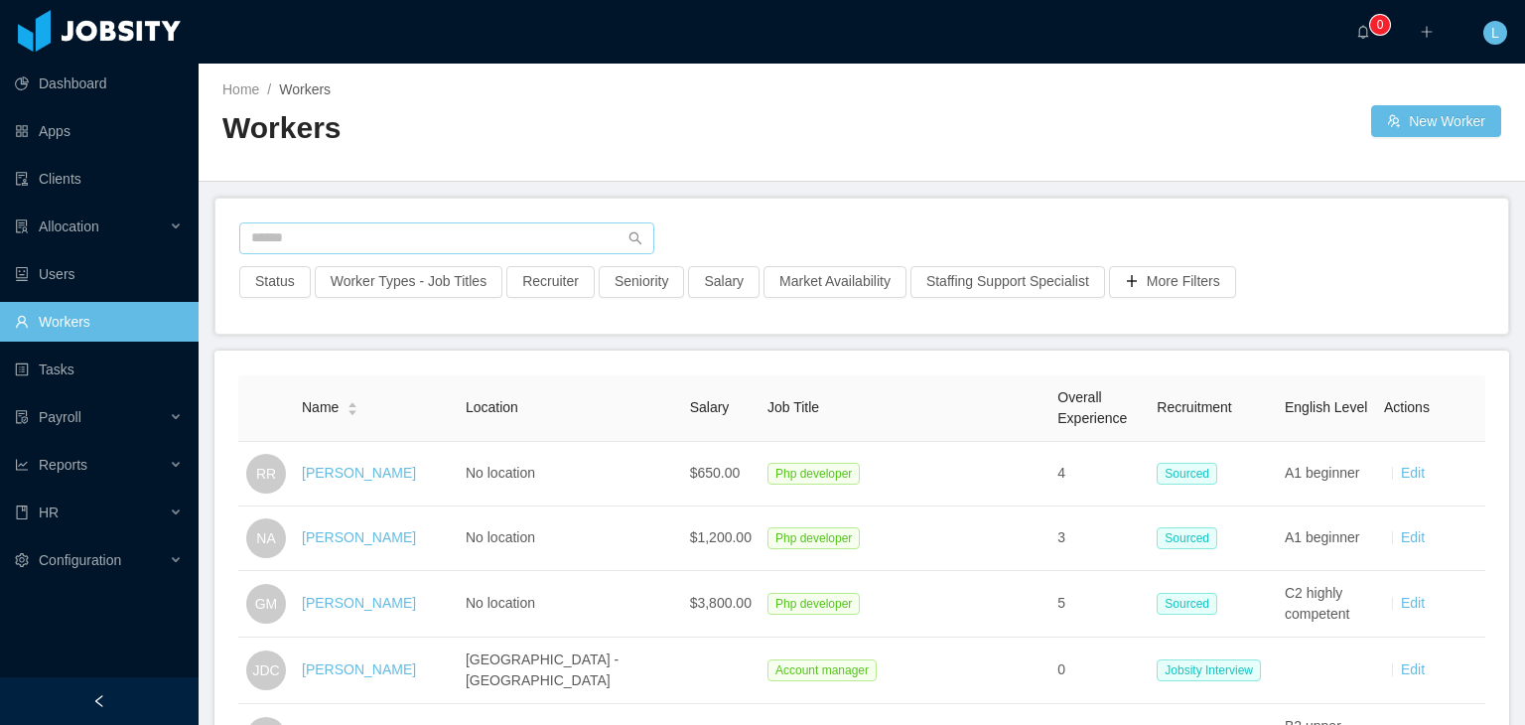 The width and height of the screenshot is (1525, 725). I want to click on span: Salary, so click(710, 407).